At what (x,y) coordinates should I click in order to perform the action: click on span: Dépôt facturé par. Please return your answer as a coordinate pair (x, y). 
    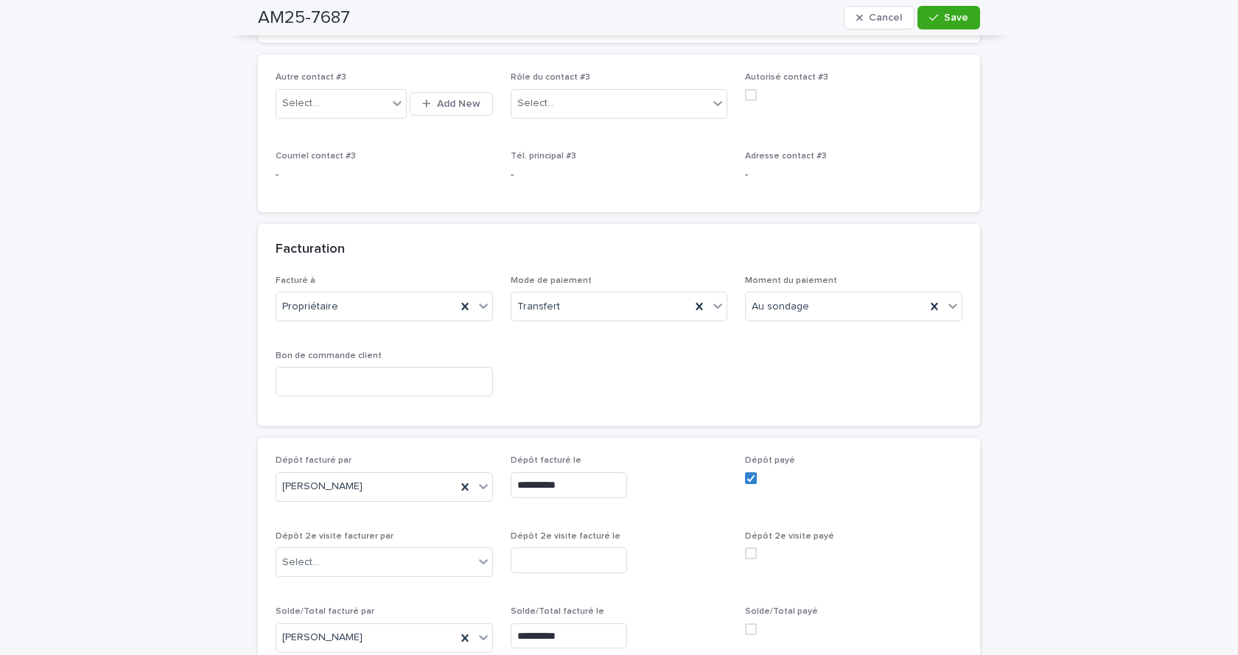
    Looking at the image, I should click on (313, 460).